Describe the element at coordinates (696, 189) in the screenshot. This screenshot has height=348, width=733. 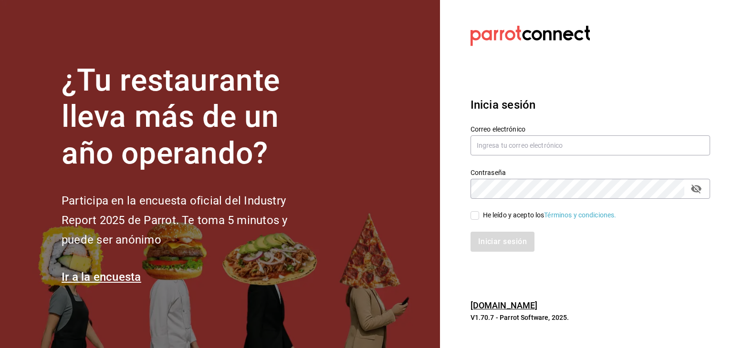
I see `button: passwordField` at that location.